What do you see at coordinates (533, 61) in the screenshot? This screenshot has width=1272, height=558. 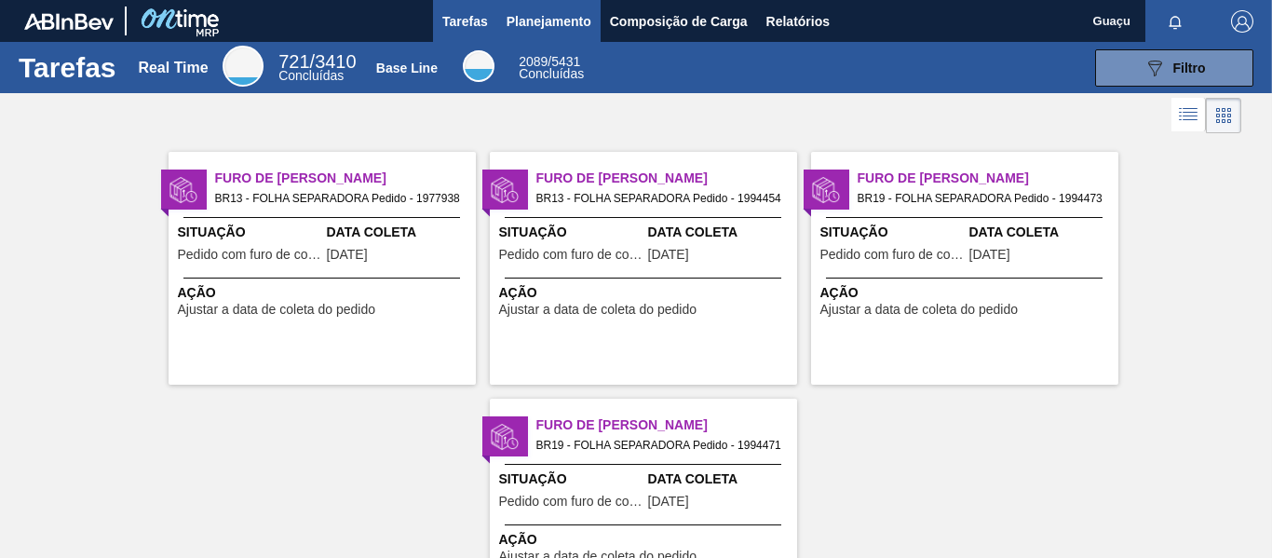 I see `span: 2089` at bounding box center [533, 61].